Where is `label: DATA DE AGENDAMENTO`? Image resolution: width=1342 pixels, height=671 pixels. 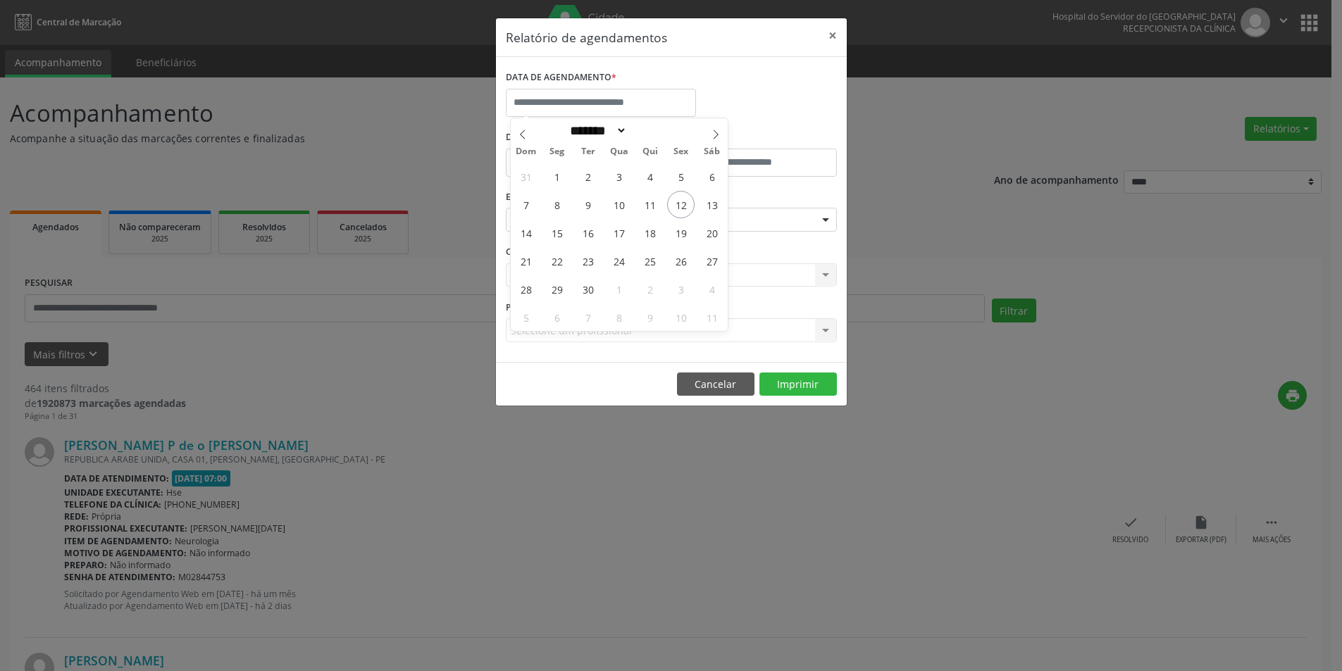
label: DATA DE AGENDAMENTO is located at coordinates (561, 77).